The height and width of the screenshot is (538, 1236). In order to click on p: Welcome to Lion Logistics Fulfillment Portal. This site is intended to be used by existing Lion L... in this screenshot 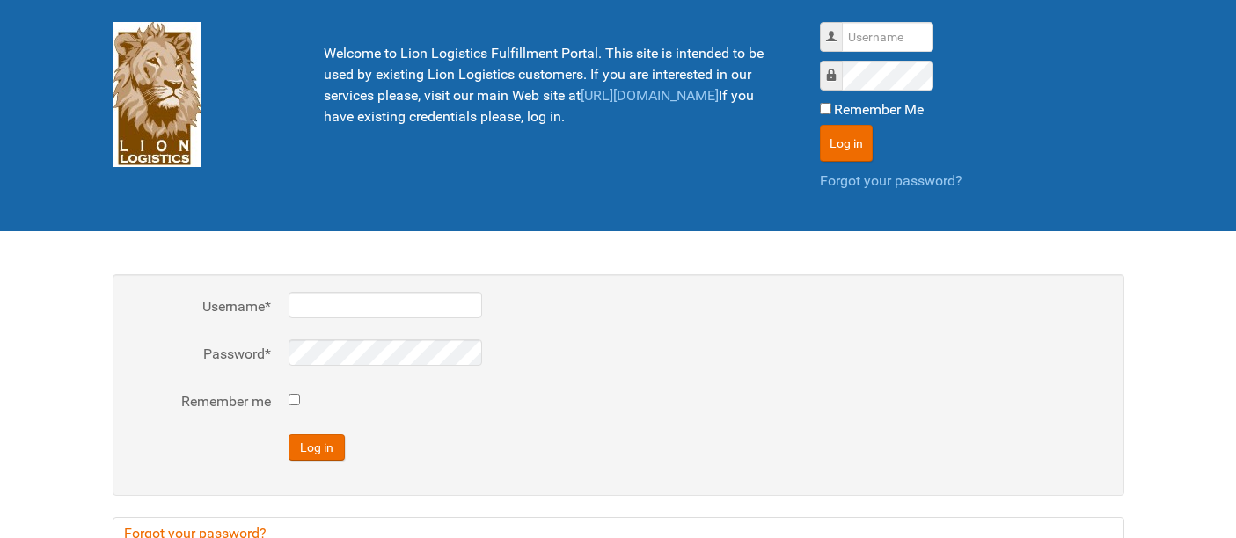, I will do `click(550, 85)`.